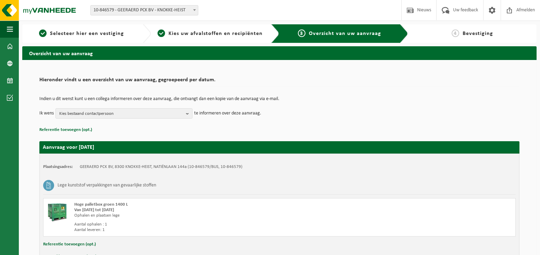 This screenshot has height=255, width=540. I want to click on span: Kies bestaand contactpersoon, so click(121, 114).